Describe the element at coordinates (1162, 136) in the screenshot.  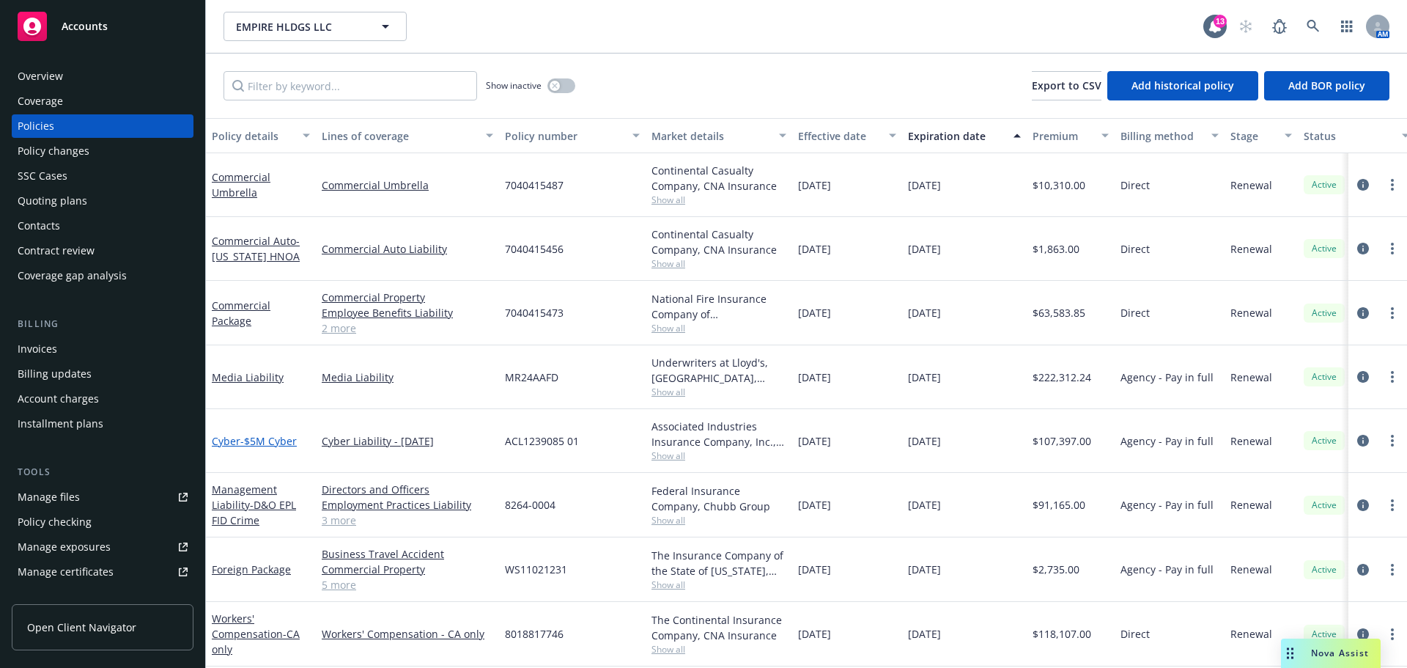
I see `div: Billing method` at that location.